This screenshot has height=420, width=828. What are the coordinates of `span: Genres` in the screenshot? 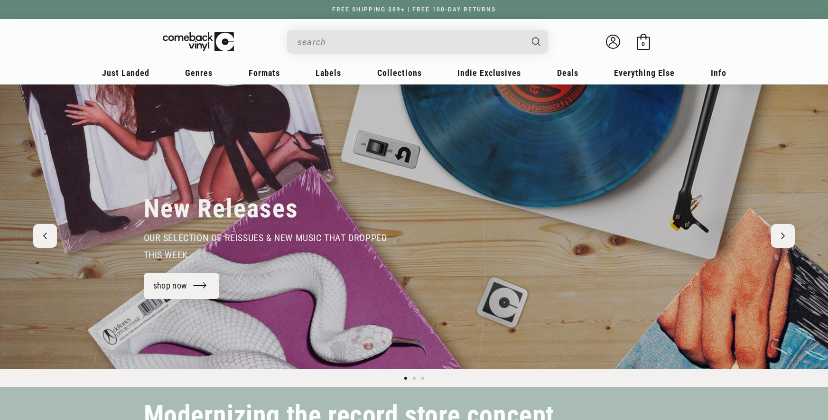 It's located at (199, 73).